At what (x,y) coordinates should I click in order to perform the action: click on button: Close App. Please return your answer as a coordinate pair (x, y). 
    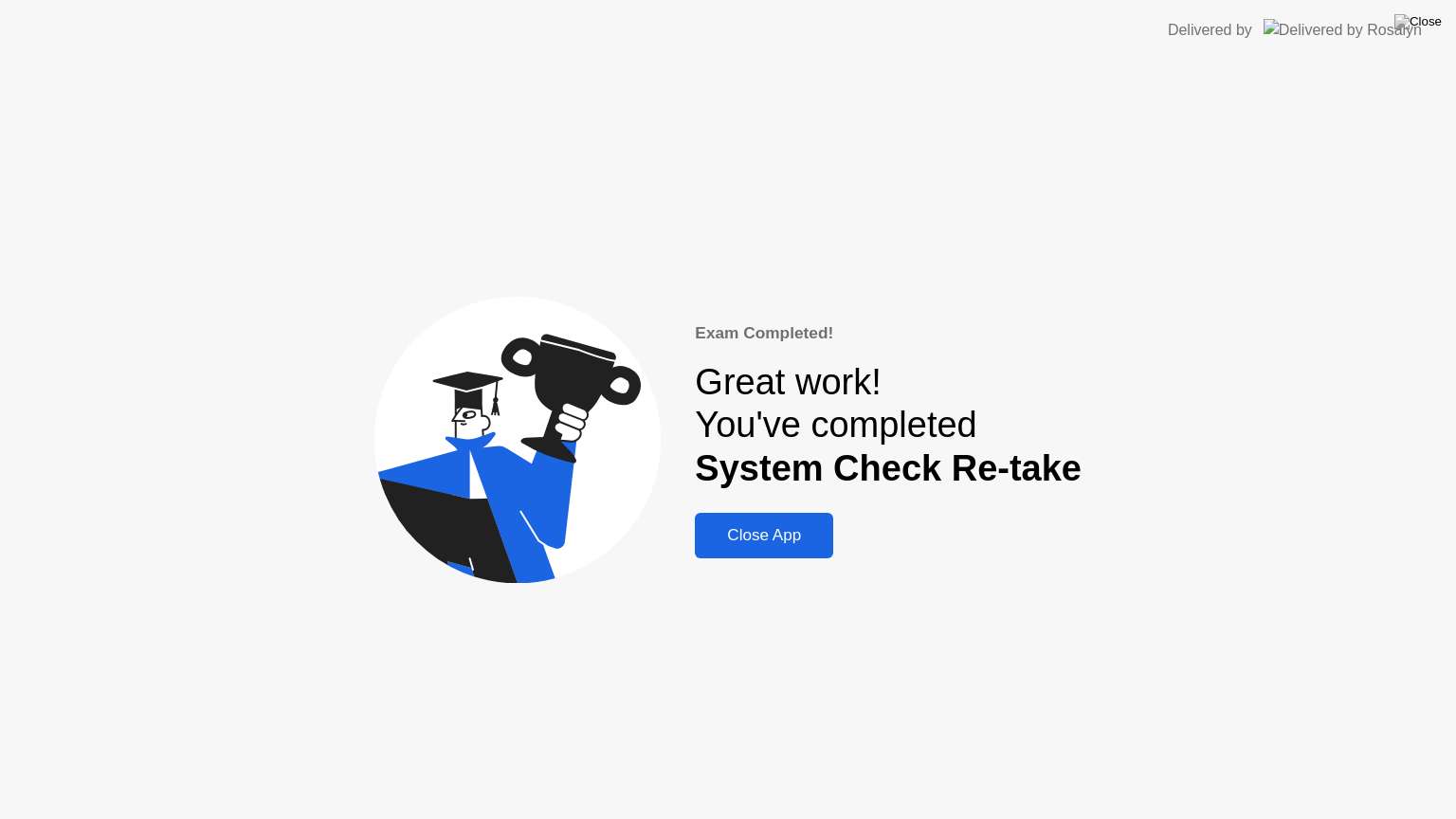
    Looking at the image, I should click on (764, 536).